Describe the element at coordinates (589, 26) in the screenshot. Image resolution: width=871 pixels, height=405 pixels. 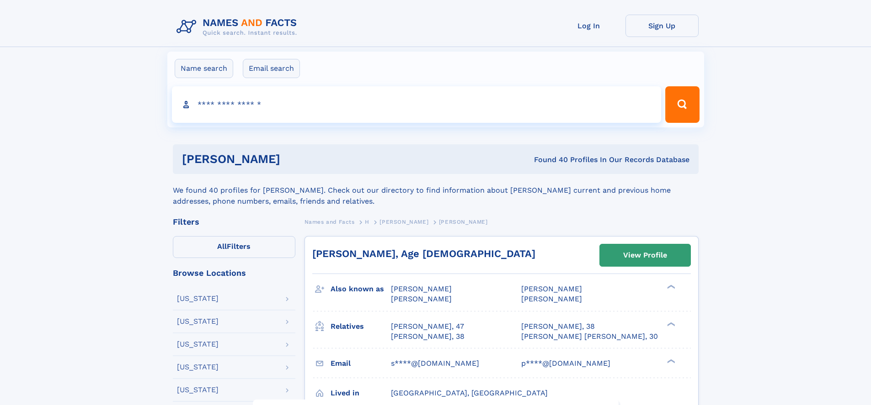
I see `a: Log In` at that location.